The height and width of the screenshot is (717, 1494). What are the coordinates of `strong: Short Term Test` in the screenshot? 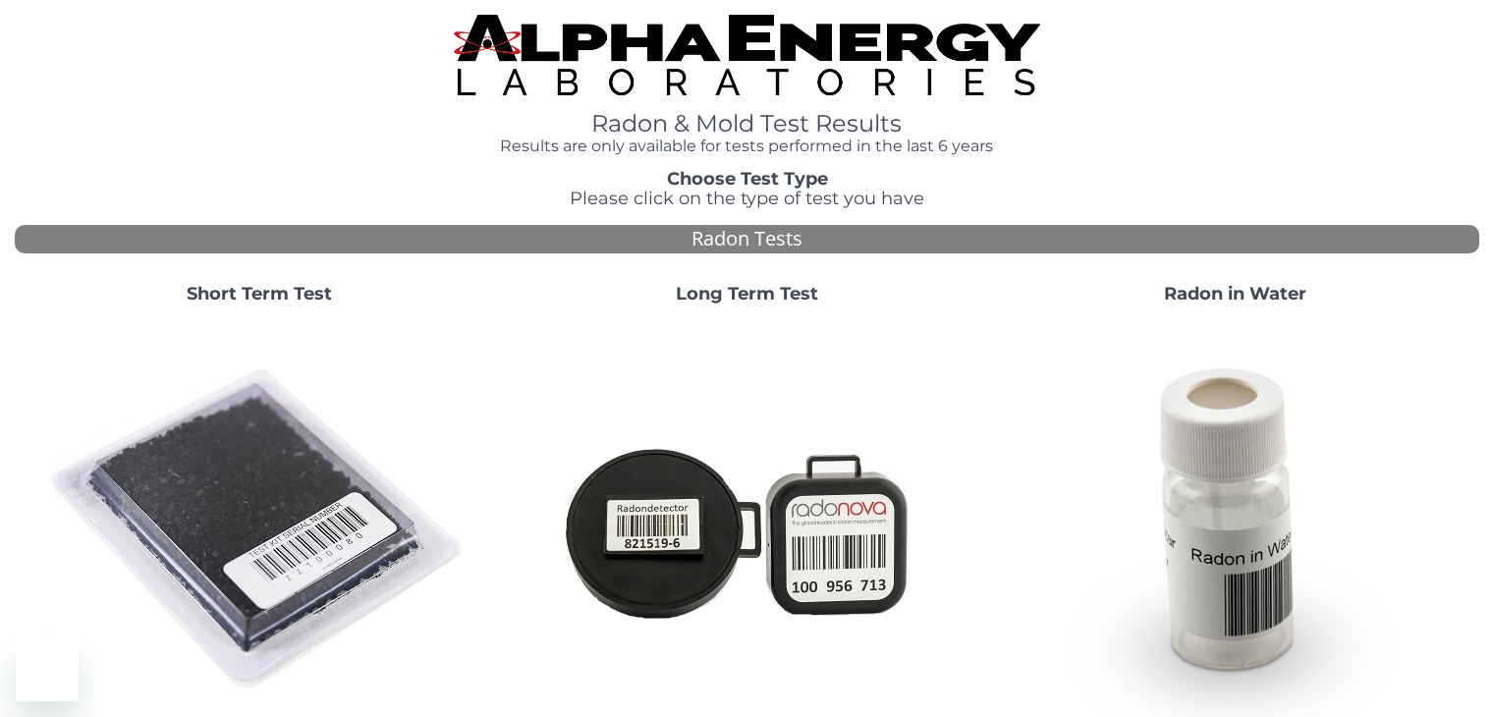 It's located at (259, 294).